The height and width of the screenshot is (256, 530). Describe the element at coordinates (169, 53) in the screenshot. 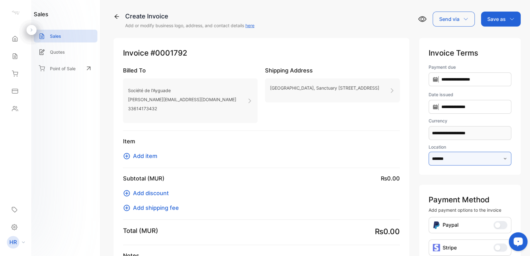

I see `span: #0001792` at that location.